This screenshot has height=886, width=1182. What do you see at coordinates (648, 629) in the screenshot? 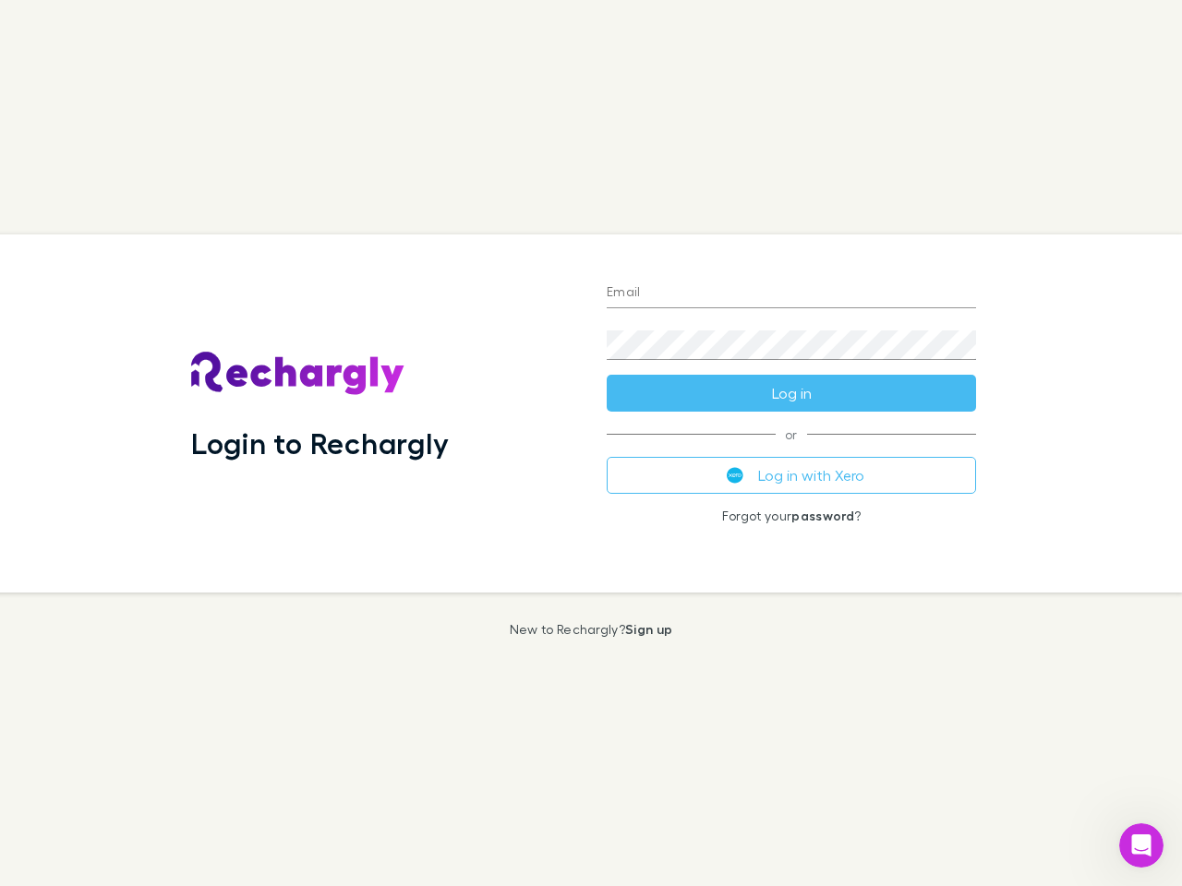
I see `a: Sign up` at bounding box center [648, 629].